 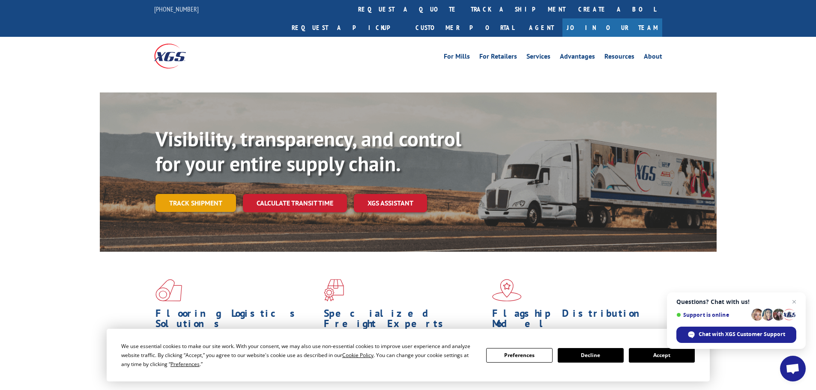 What do you see at coordinates (519, 355) in the screenshot?
I see `button: Preferences` at bounding box center [519, 355].